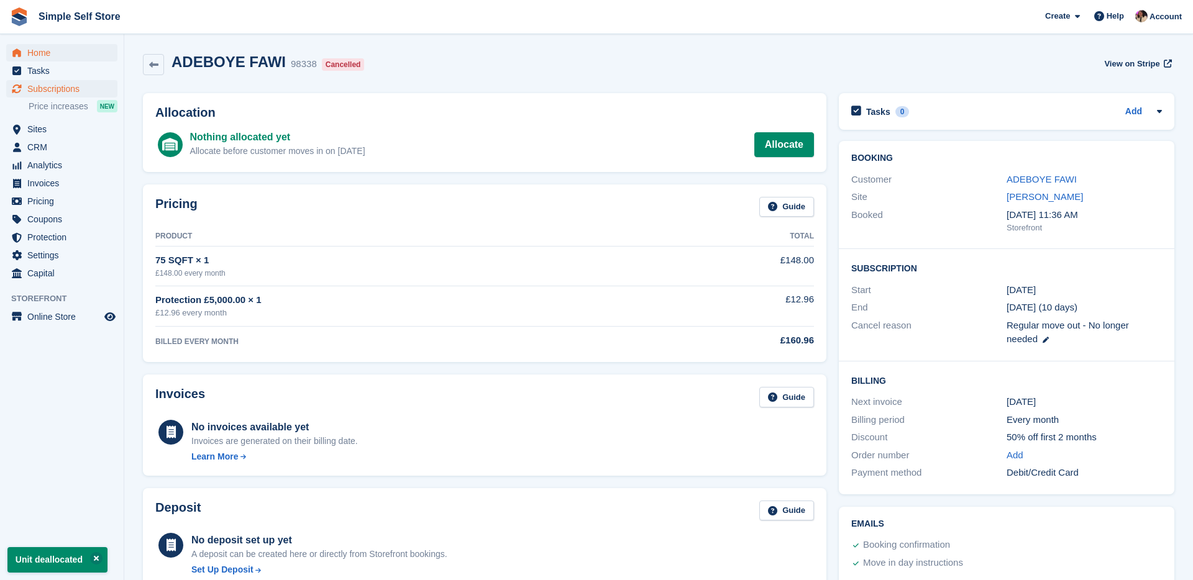  Describe the element at coordinates (319, 554) in the screenshot. I see `p: A deposit can be created here or directly from Storefront bookings.` at that location.